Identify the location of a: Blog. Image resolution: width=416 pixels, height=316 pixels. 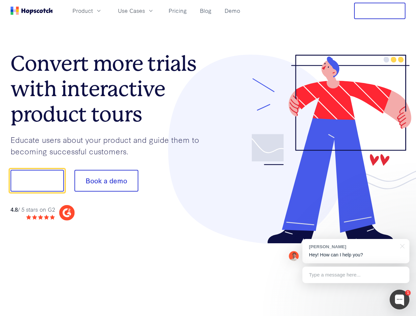
(206, 11).